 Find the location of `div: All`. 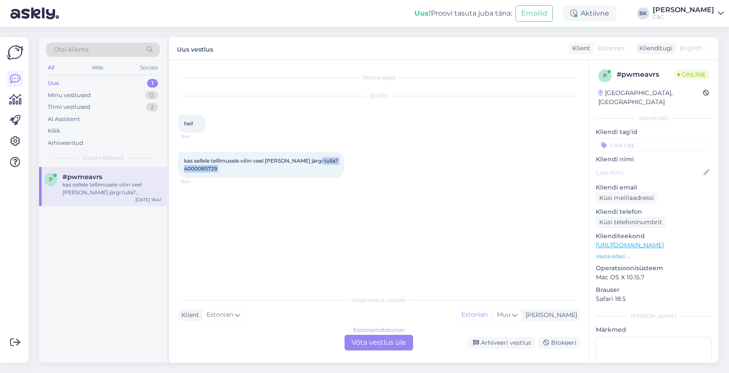

div: All is located at coordinates (51, 68).